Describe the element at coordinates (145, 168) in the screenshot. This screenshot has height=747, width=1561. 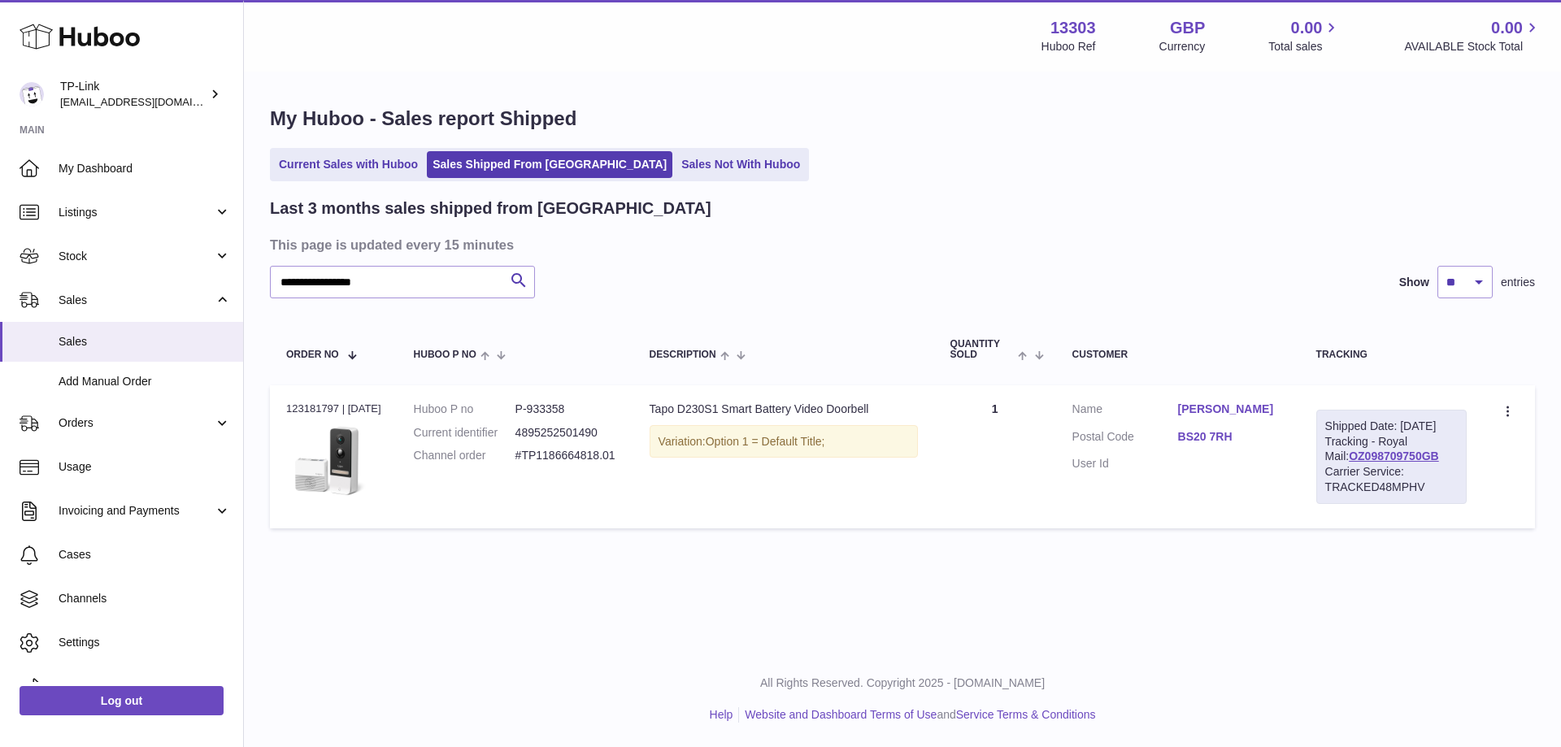
I see `span: My Dashboard` at that location.